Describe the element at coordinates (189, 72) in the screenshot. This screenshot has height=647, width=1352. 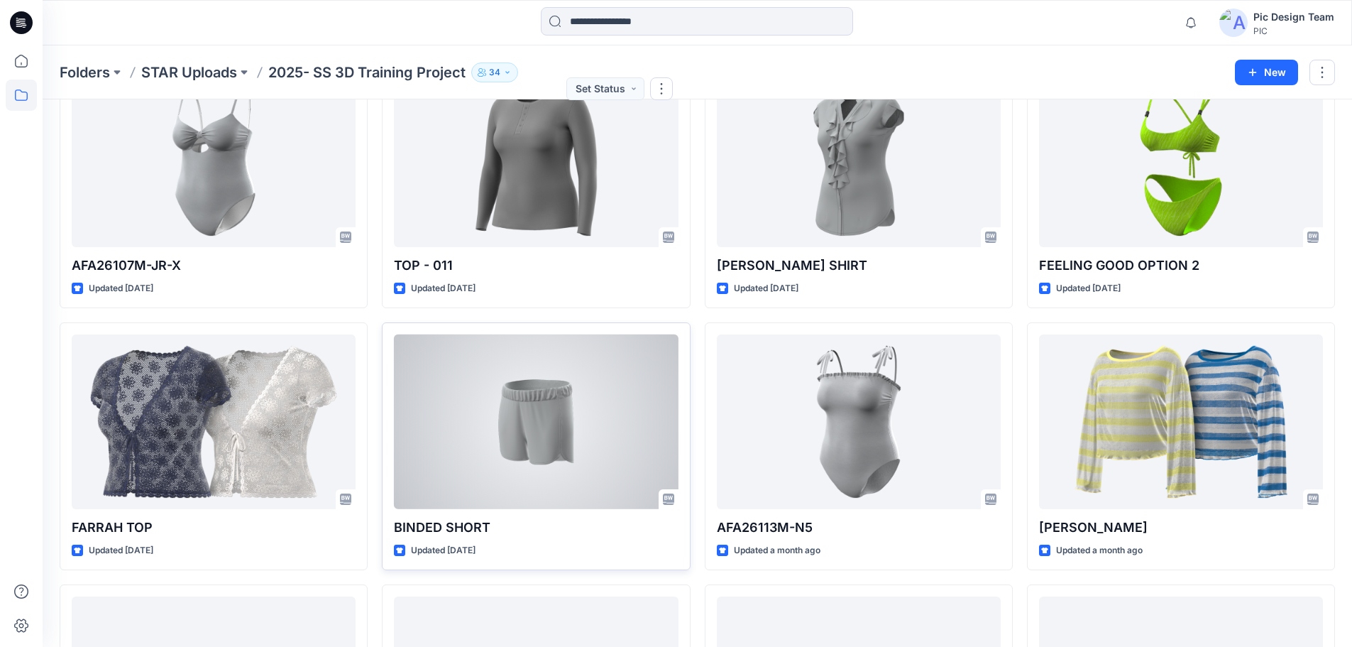
I see `p: STAR Uploads` at that location.